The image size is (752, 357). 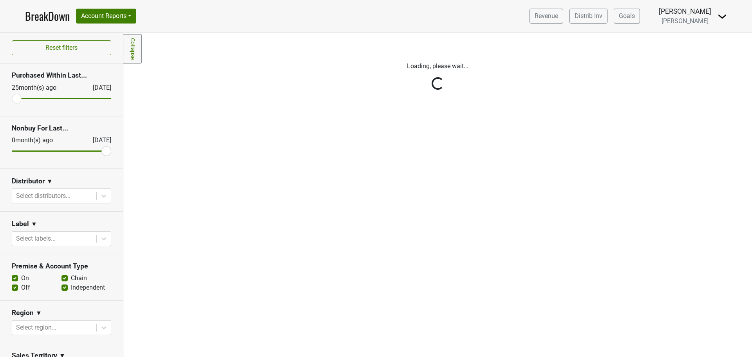 What do you see at coordinates (547, 16) in the screenshot?
I see `a: Revenue` at bounding box center [547, 16].